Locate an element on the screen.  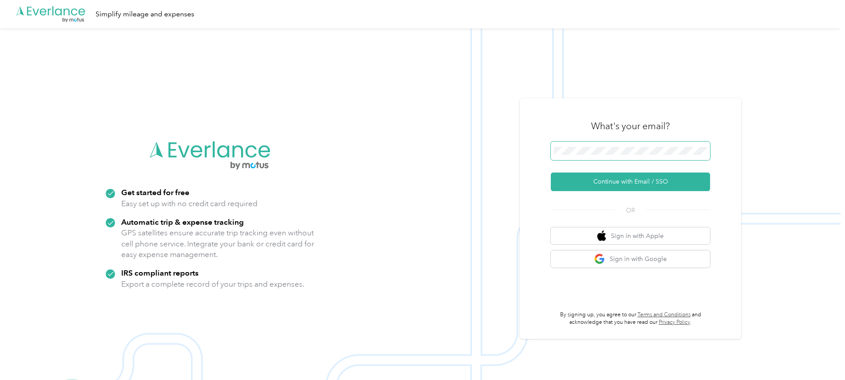
img: google logo is located at coordinates (600, 259).